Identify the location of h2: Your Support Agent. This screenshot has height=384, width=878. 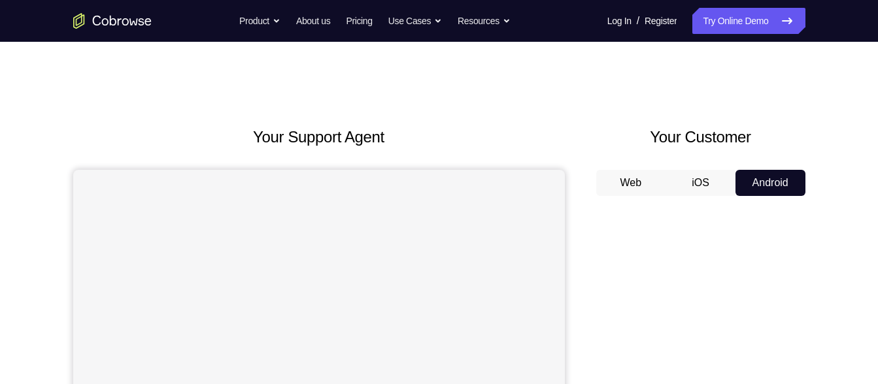
(319, 137).